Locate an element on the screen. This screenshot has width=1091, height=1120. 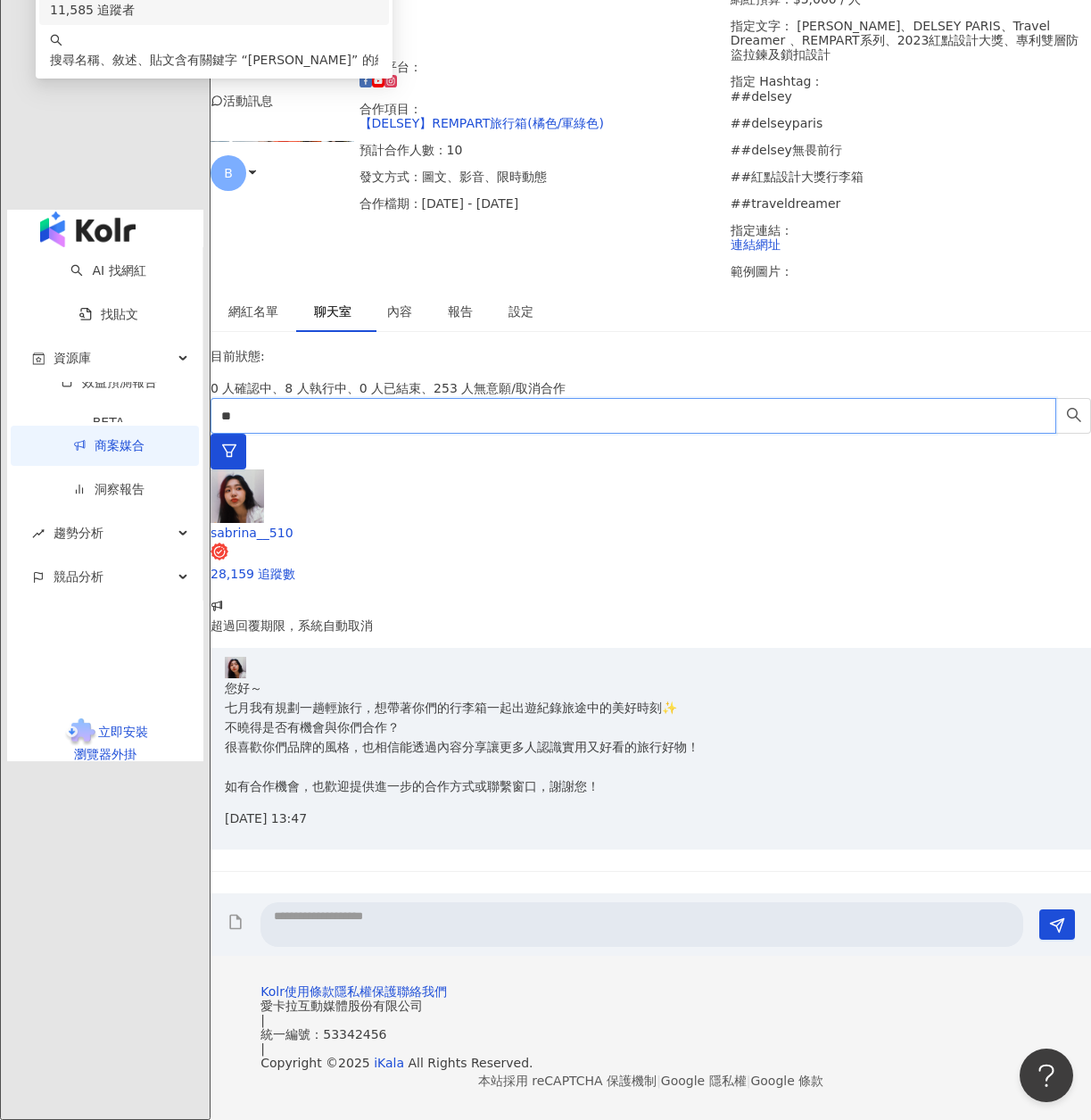
a: Google 隱私權 is located at coordinates (704, 1081).